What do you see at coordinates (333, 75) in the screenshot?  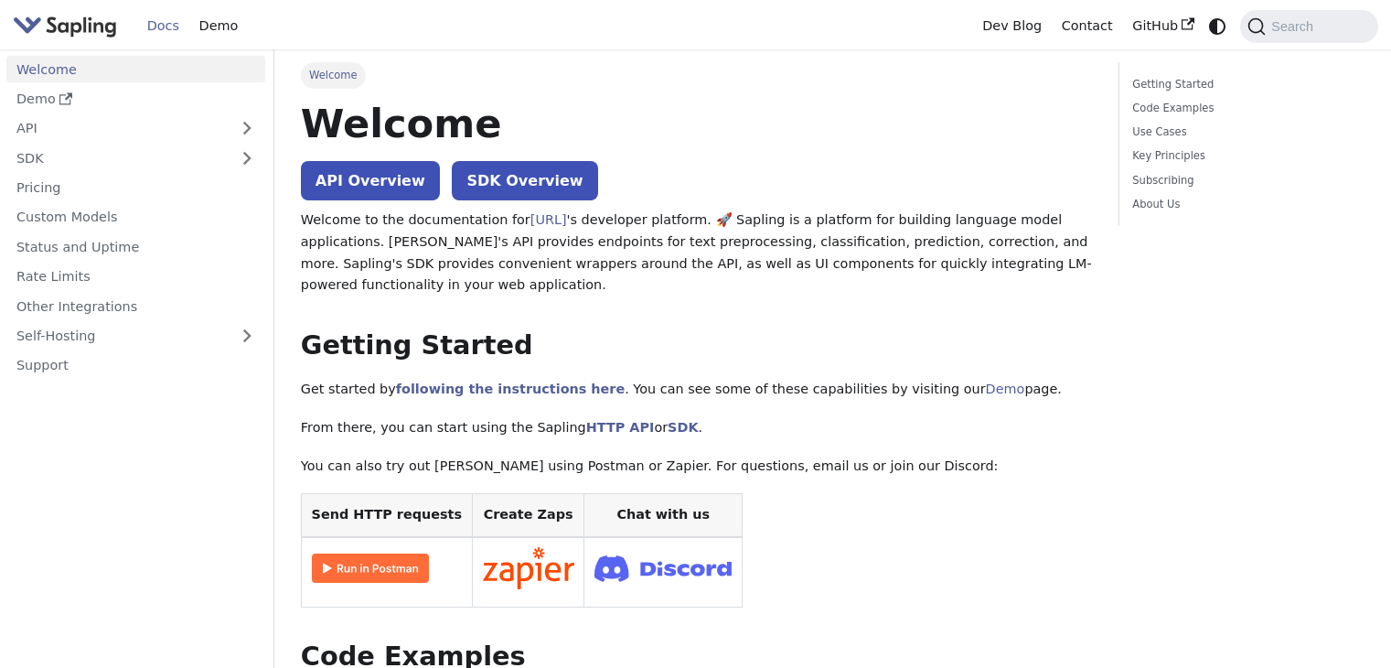 I see `span: Welcome` at bounding box center [333, 75].